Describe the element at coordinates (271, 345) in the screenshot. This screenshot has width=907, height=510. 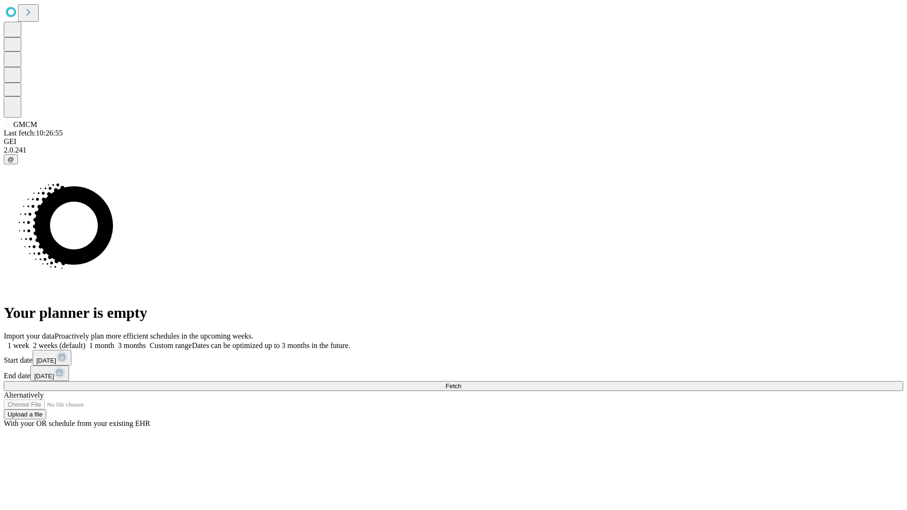
I see `span: Dates can be optimized up to 3 months in the future.` at that location.